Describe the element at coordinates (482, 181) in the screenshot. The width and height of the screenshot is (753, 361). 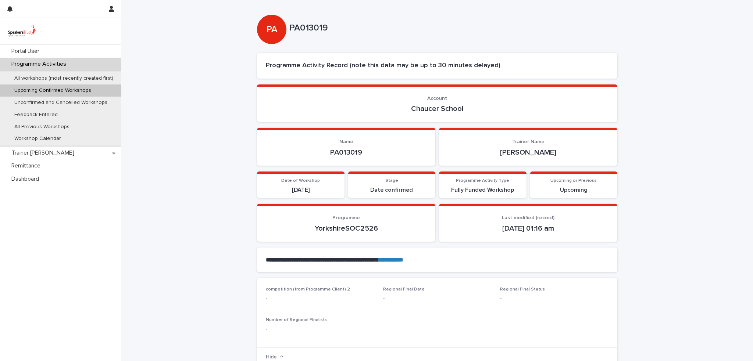
I see `span: Programme Activity Type` at that location.